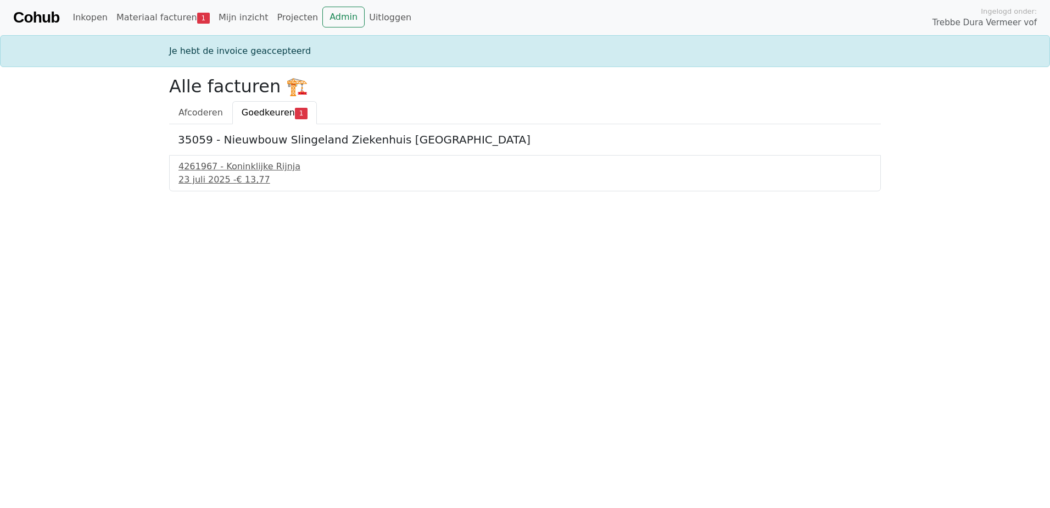 The width and height of the screenshot is (1050, 508). Describe the element at coordinates (1009, 11) in the screenshot. I see `span: Ingelogd onder:` at that location.